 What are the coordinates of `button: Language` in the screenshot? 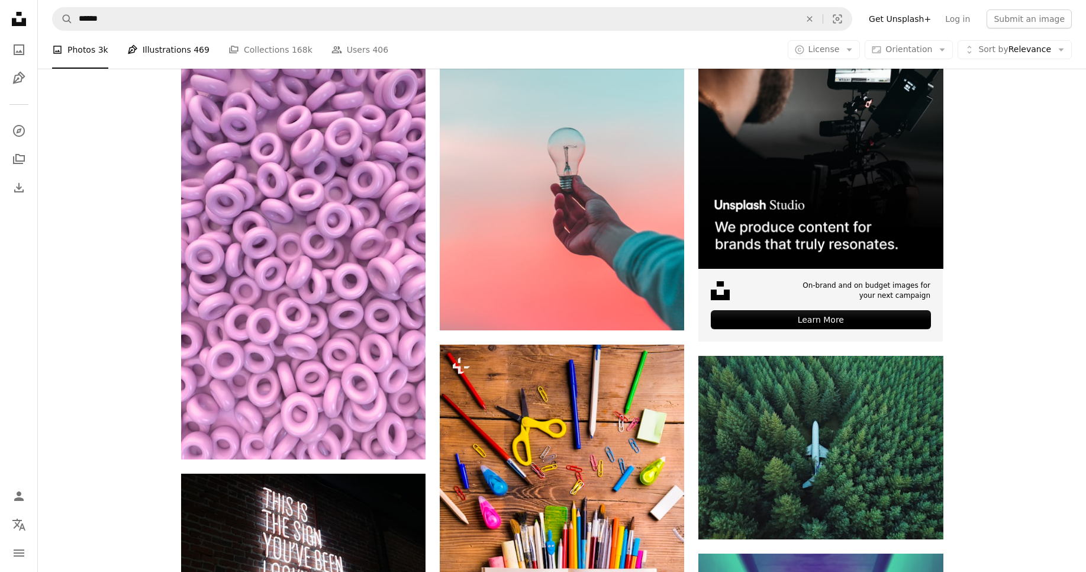 It's located at (19, 524).